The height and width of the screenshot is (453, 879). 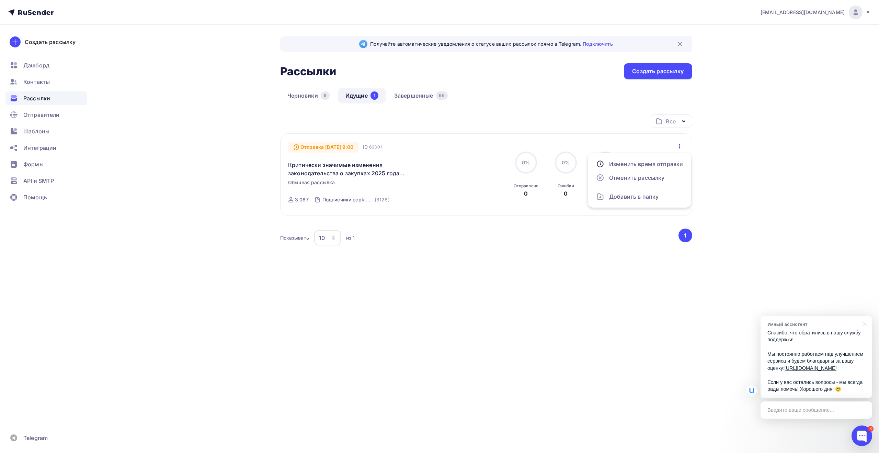 I want to click on a: Критически значимые изменения законодательства о закупках 2025 года. Разъяснения и консультации н..., so click(x=347, y=169).